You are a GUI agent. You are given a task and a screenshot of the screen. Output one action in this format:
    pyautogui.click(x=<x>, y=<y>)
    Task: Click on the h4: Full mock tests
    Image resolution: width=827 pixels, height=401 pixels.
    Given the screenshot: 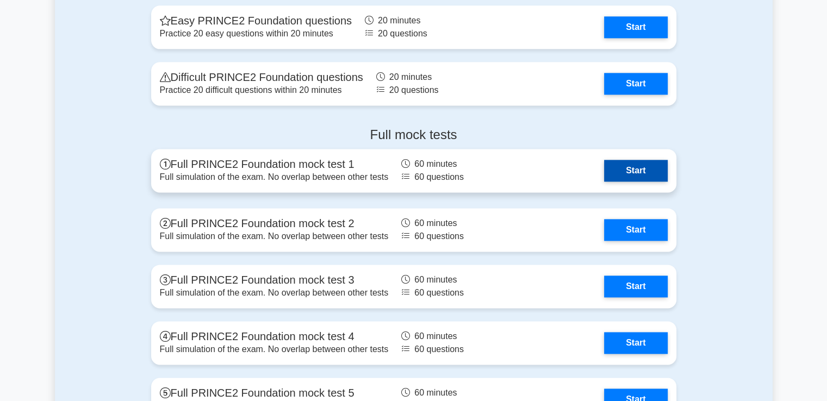 What is the action you would take?
    pyautogui.click(x=414, y=135)
    